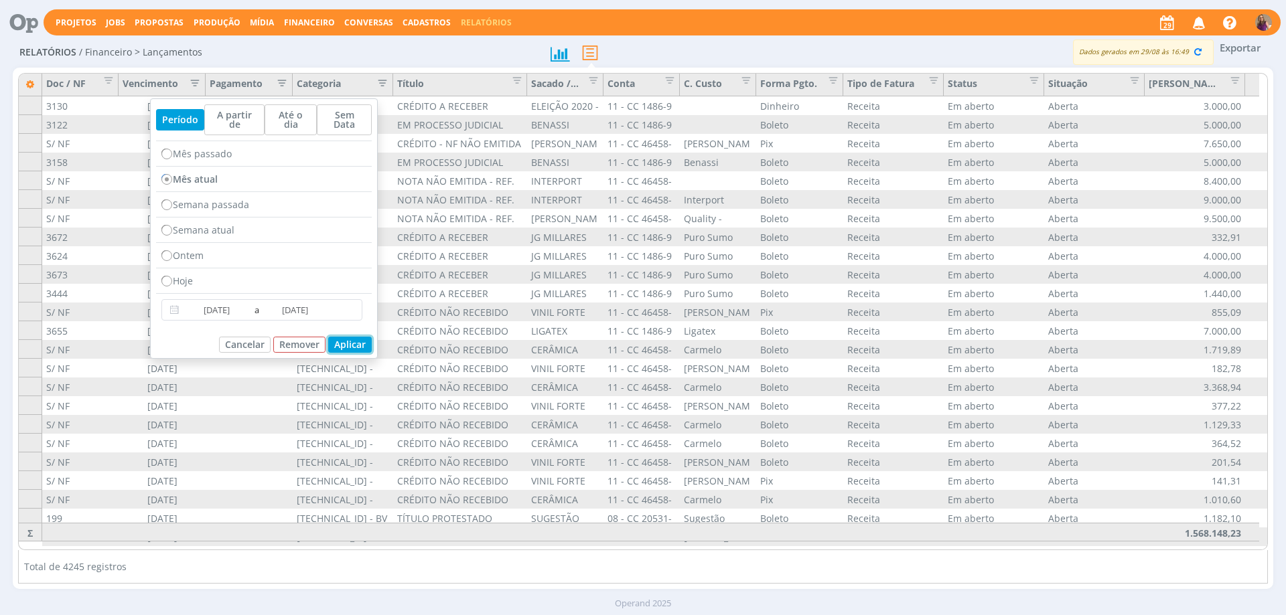  What do you see at coordinates (80, 293) in the screenshot?
I see `div: 3444` at bounding box center [80, 293].